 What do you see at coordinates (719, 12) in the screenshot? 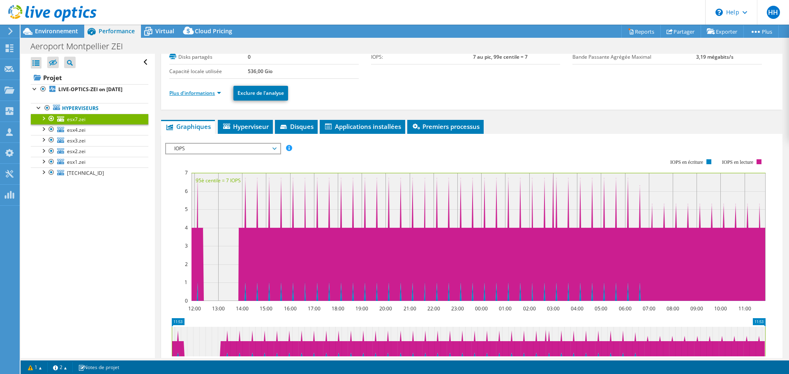
I see `svg: \n` at bounding box center [719, 12].